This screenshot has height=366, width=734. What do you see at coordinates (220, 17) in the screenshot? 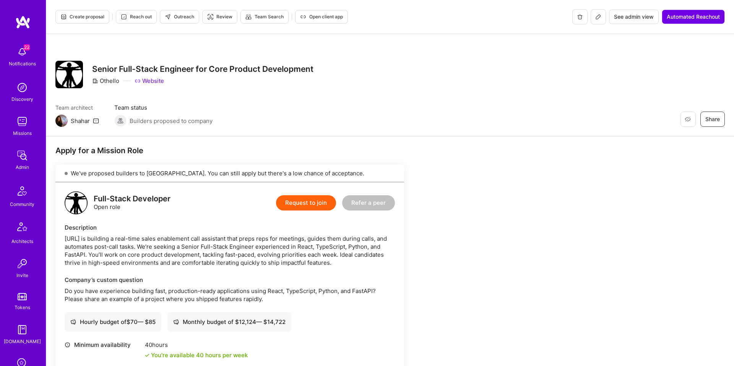
I see `span: Review` at bounding box center [220, 17].